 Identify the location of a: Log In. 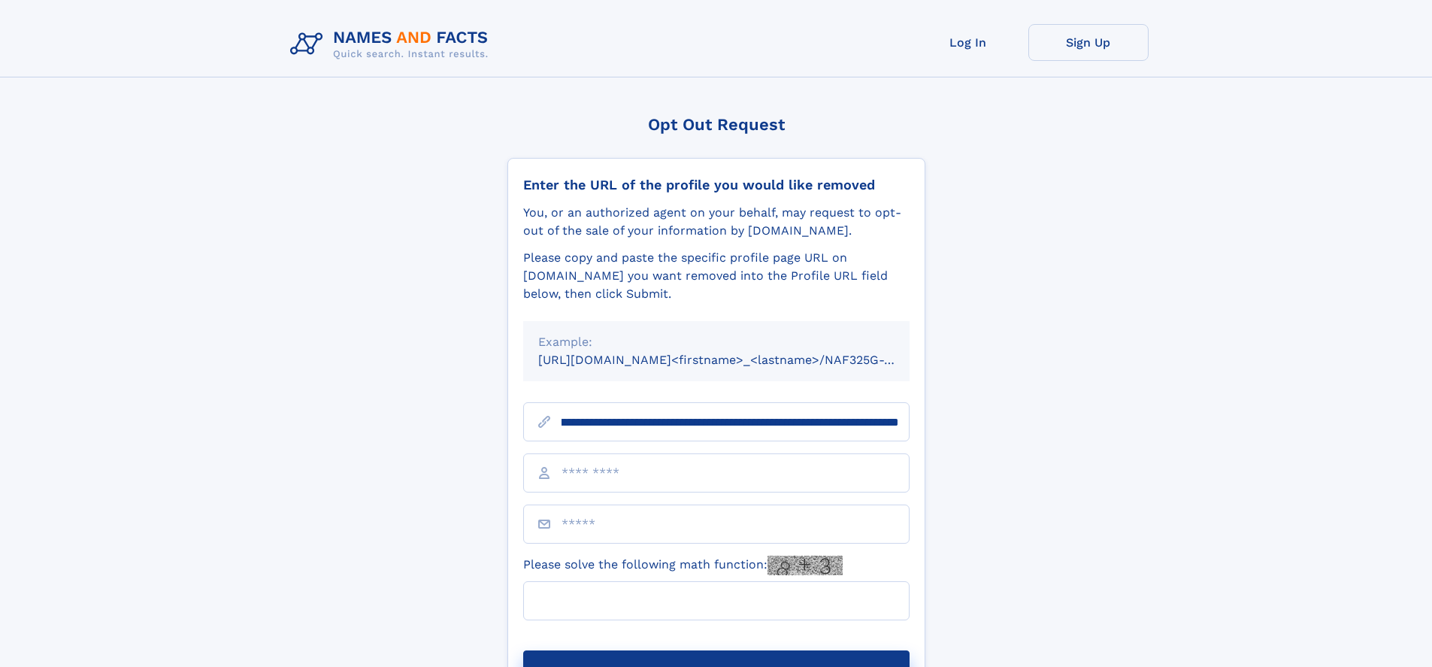
(968, 42).